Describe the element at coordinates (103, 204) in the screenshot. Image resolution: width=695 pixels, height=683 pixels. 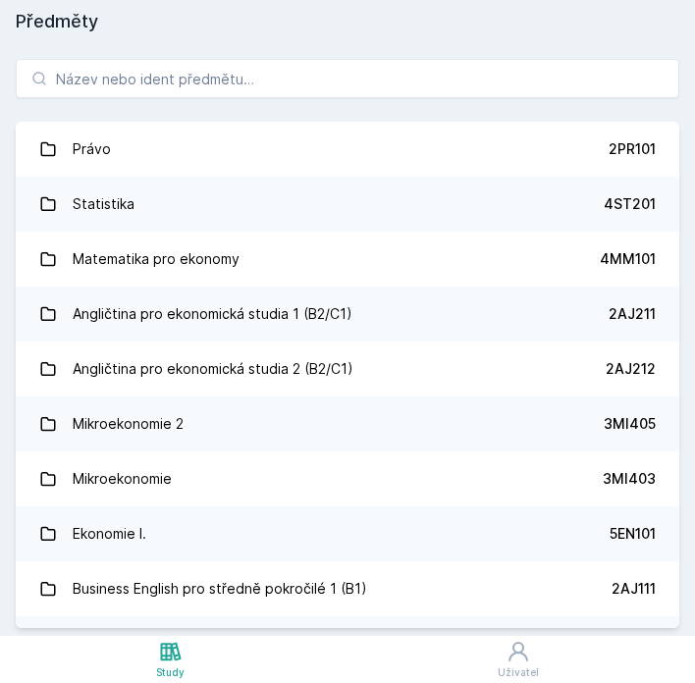
I see `div: Statistika` at that location.